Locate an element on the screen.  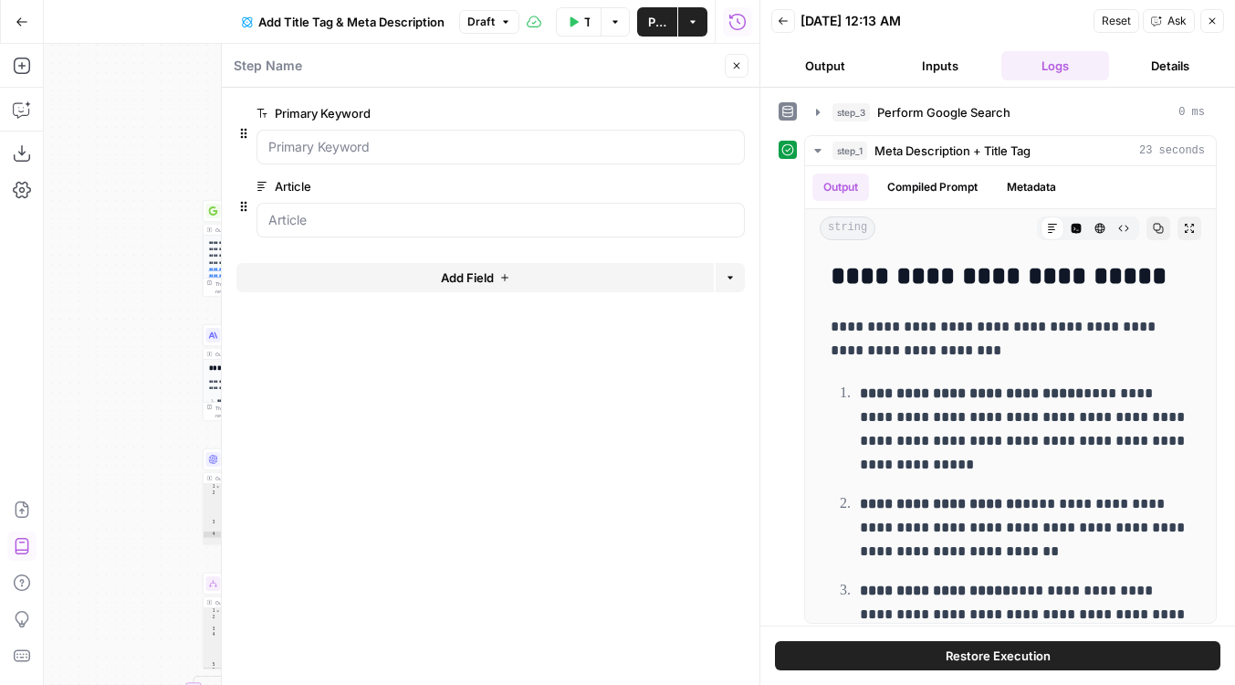
button: Metadata is located at coordinates (1032, 187).